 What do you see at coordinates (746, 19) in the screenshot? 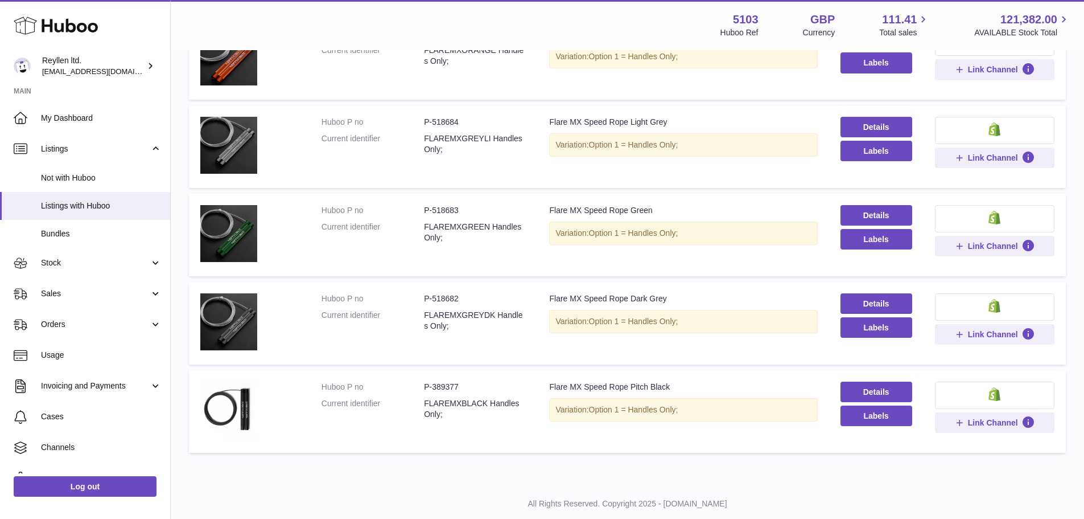
I see `strong: 5103` at bounding box center [746, 19].